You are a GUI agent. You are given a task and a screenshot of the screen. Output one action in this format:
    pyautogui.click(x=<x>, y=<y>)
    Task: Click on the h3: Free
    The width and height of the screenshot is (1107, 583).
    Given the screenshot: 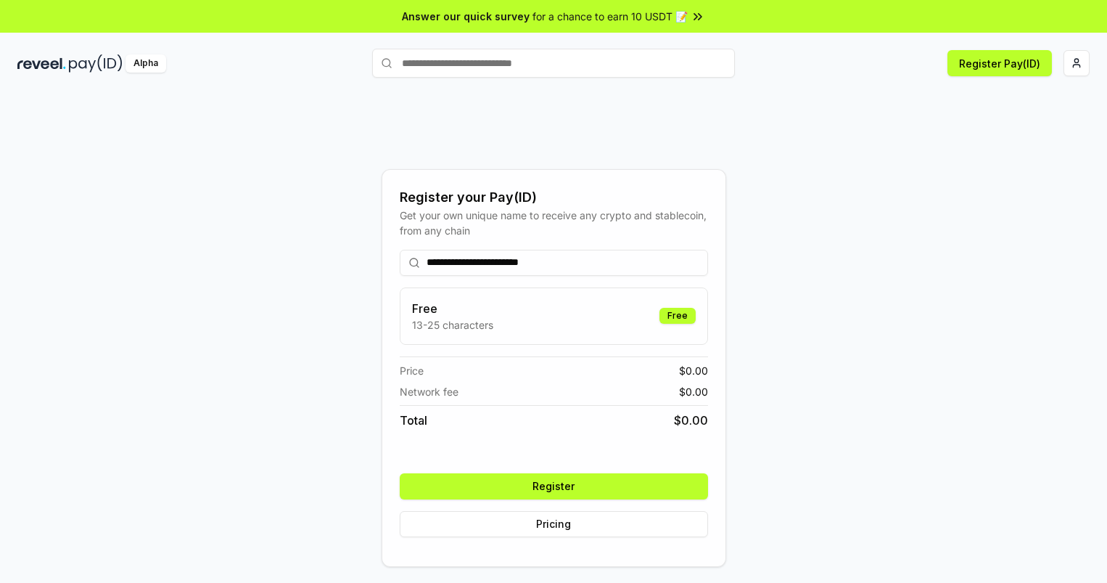 What is the action you would take?
    pyautogui.click(x=453, y=308)
    